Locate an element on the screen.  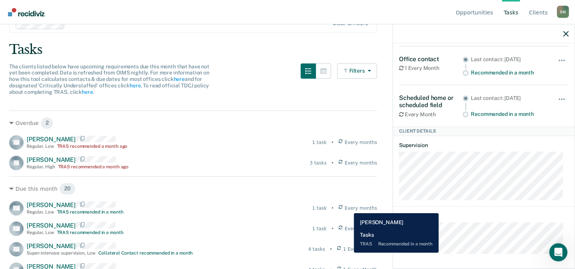
div: Regular , High is located at coordinates (41, 167).